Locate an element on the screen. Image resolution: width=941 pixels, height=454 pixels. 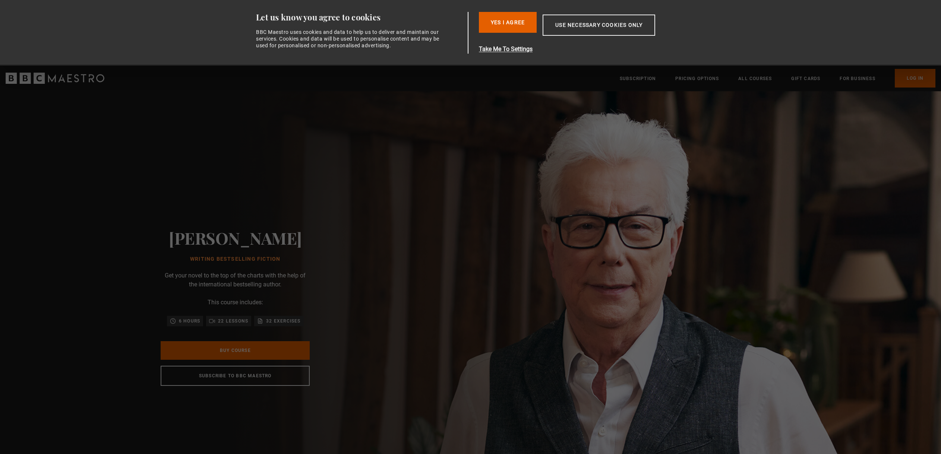
a: For business is located at coordinates (857, 79).